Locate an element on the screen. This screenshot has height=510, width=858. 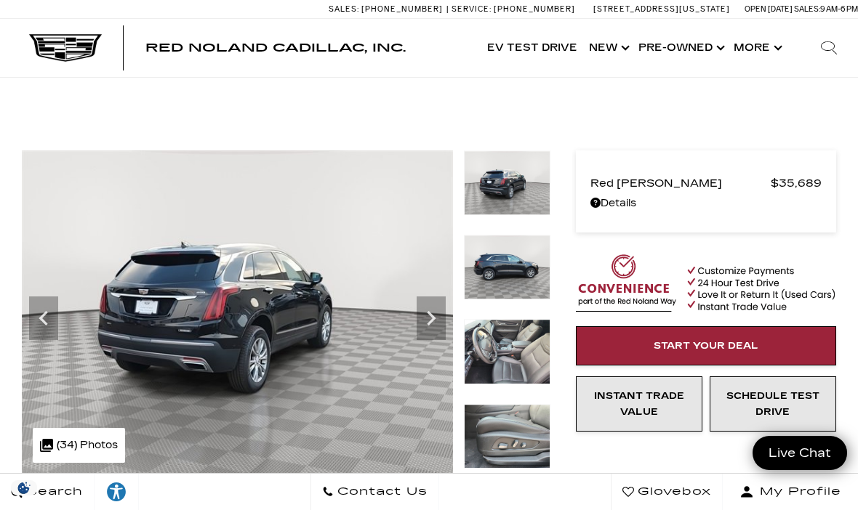
button: More is located at coordinates (756, 48).